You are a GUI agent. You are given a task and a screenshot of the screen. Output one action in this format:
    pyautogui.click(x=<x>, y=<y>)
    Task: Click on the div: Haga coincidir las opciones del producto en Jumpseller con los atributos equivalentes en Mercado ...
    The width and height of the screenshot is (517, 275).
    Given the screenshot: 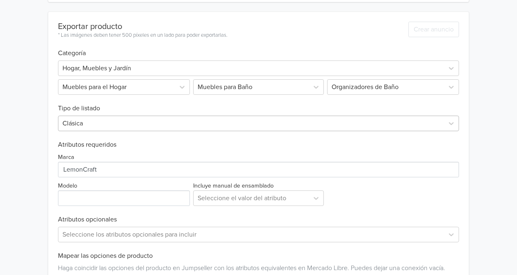 What is the action you would take?
    pyautogui.click(x=259, y=266)
    